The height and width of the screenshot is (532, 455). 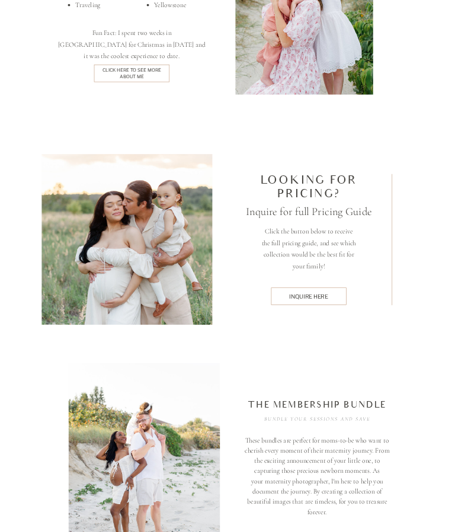 I want to click on div: inquire here, so click(x=309, y=297).